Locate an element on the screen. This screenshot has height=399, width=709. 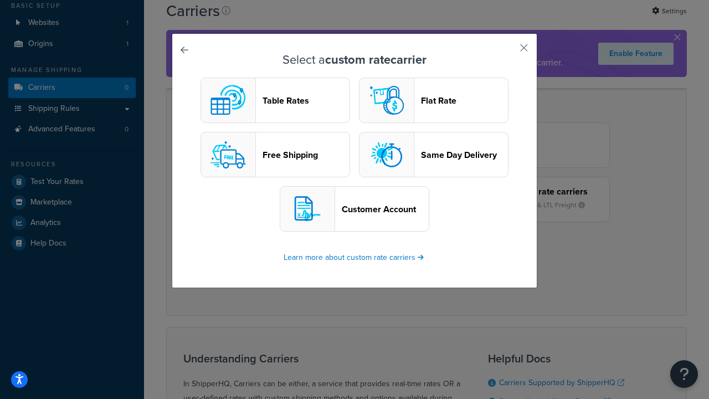
button: sameday logoSame Day Delivery is located at coordinates (433, 154).